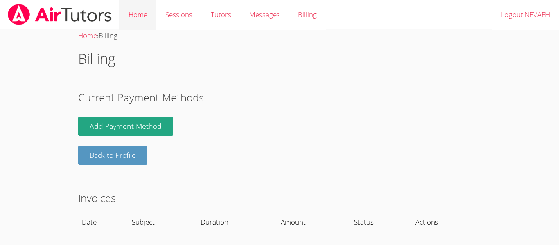 Image resolution: width=559 pixels, height=245 pixels. I want to click on th: Duration, so click(237, 222).